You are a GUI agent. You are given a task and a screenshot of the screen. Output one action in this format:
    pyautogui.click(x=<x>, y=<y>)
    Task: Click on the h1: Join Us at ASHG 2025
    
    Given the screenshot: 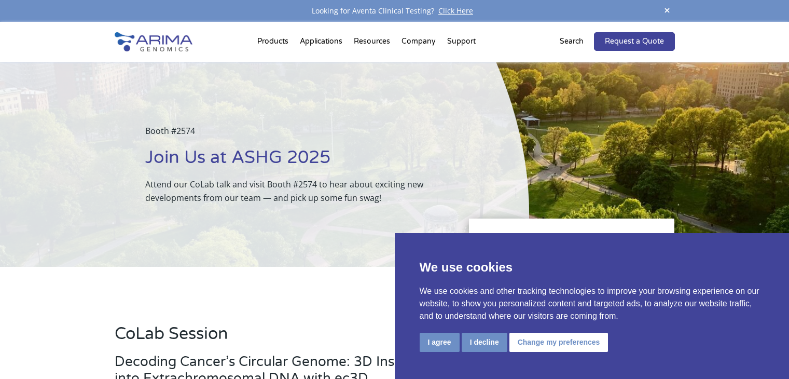 What is the action you would take?
    pyautogui.click(x=311, y=161)
    